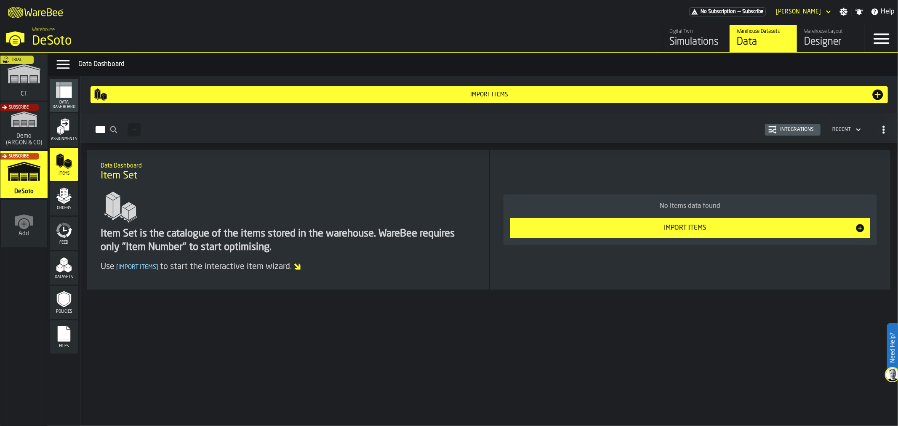 This screenshot has height=426, width=898. I want to click on span: No Subscription, so click(719, 12).